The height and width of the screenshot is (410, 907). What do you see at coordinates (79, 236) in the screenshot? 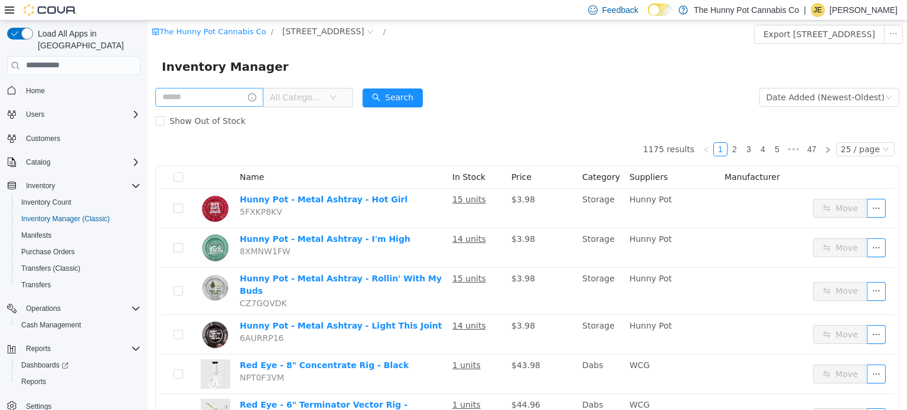
I see `button: Manifests` at bounding box center [79, 236].